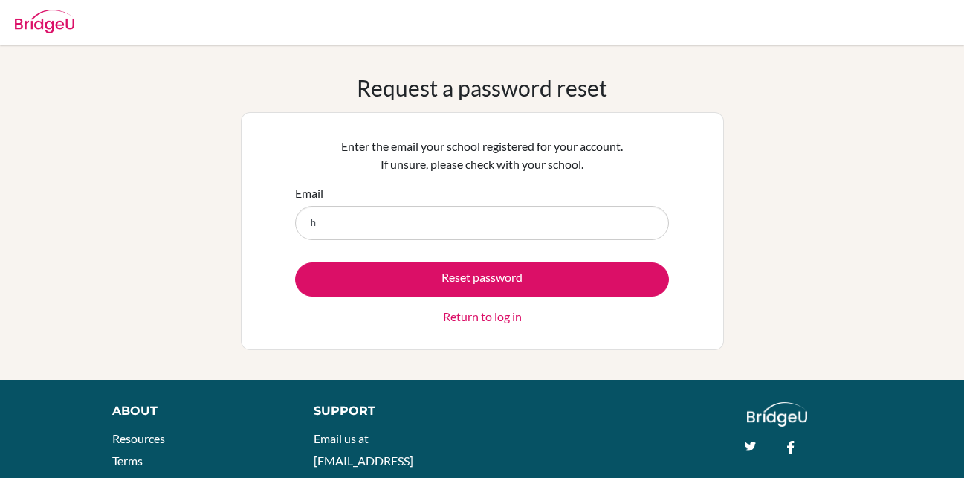 The image size is (964, 478). I want to click on button: Reset password, so click(482, 280).